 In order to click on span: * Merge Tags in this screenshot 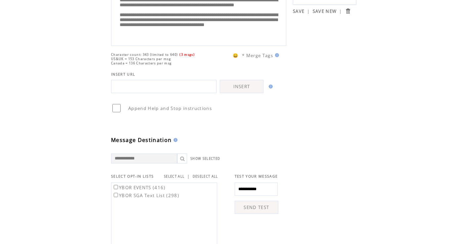, I will do `click(258, 56)`.